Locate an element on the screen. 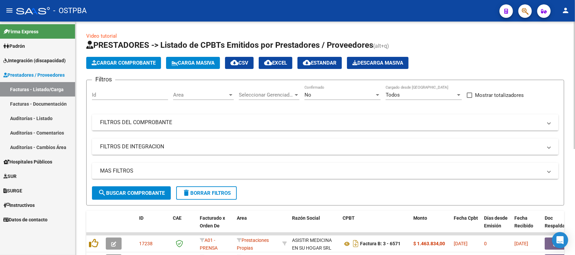  mat-icon: delete is located at coordinates (186, 193).